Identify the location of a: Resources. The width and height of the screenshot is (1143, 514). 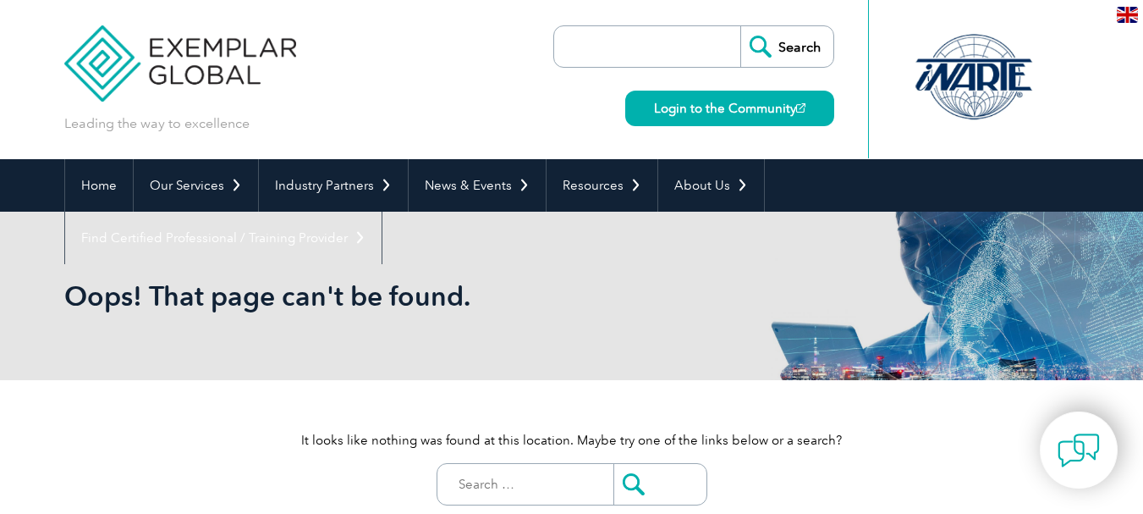
(602, 185).